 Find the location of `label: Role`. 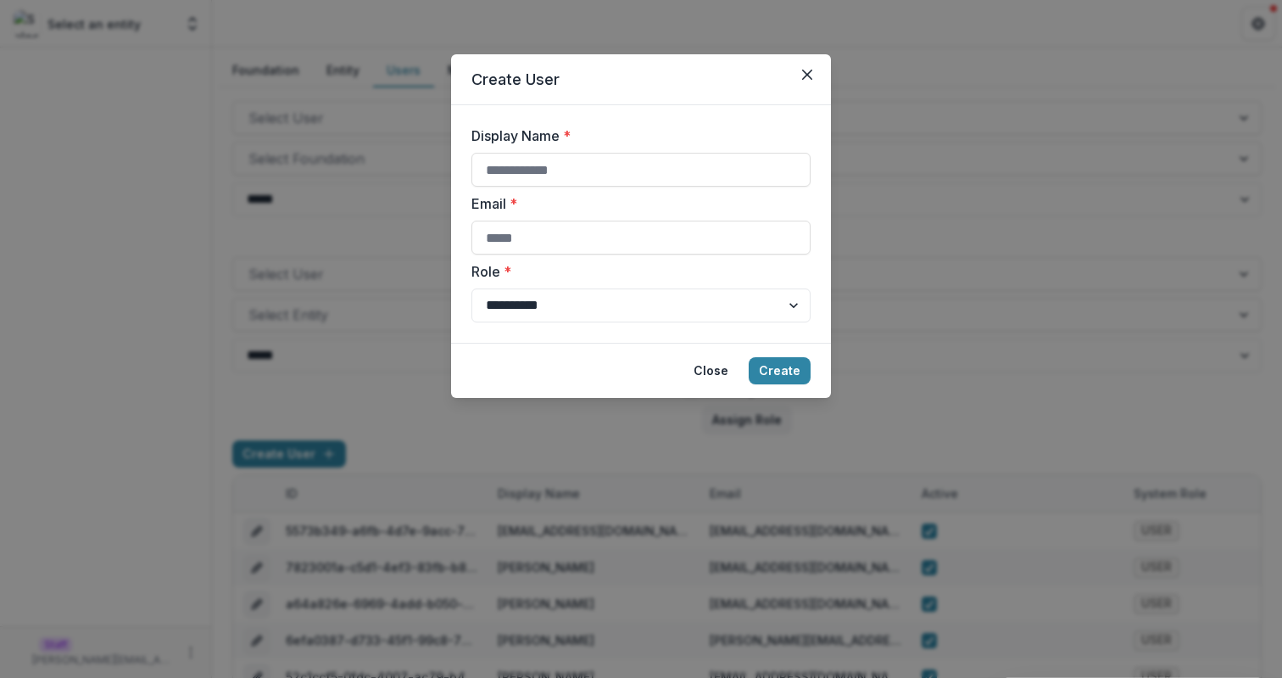

label: Role is located at coordinates (636, 271).